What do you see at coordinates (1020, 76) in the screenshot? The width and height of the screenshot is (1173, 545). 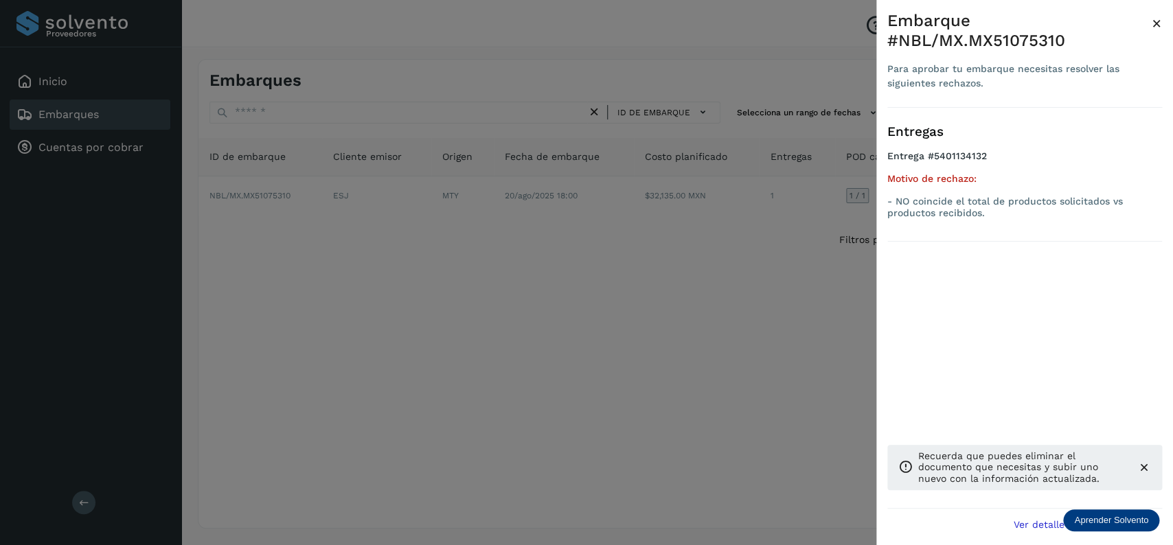 I see `div: Para aprobar tu embarque necesitas resolver las siguientes rechazos.` at bounding box center [1020, 76].